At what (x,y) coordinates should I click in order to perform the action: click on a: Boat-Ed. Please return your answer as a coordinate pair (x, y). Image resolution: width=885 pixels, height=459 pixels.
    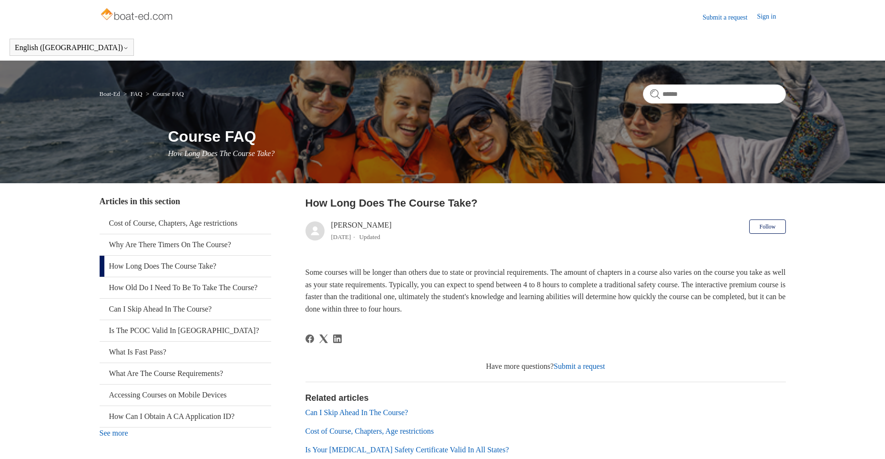
    Looking at the image, I should click on (110, 93).